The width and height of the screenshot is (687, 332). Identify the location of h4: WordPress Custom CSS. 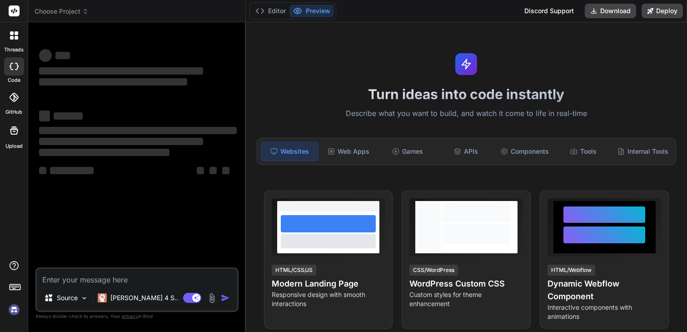
(466, 284).